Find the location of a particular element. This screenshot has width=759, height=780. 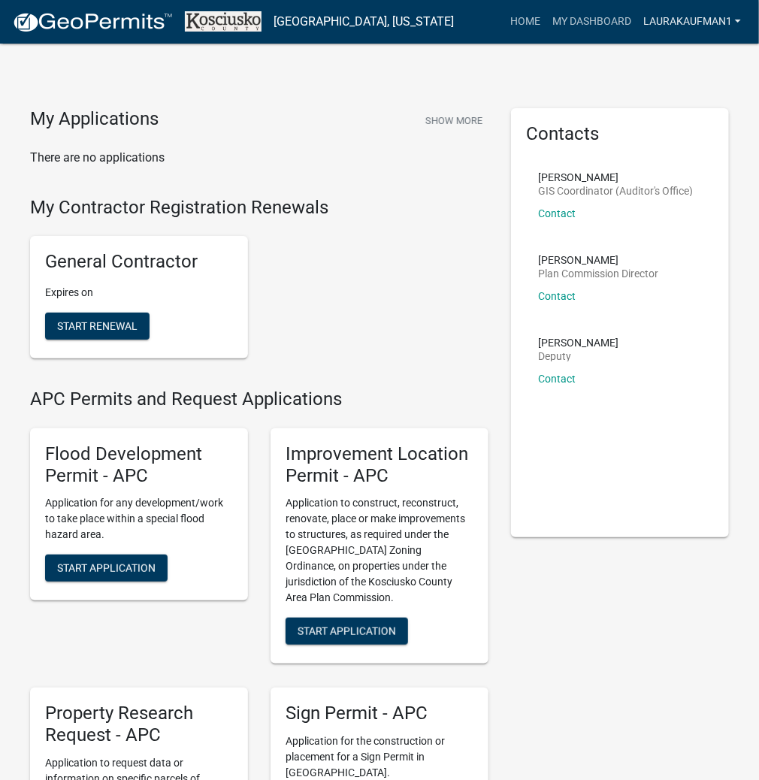

a: LAURAKAUFMAN1 is located at coordinates (692, 22).